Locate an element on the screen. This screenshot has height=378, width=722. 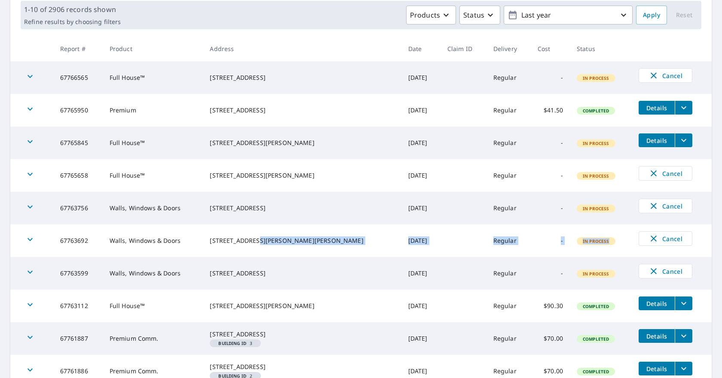
td: $90.30 is located at coordinates (550, 306).